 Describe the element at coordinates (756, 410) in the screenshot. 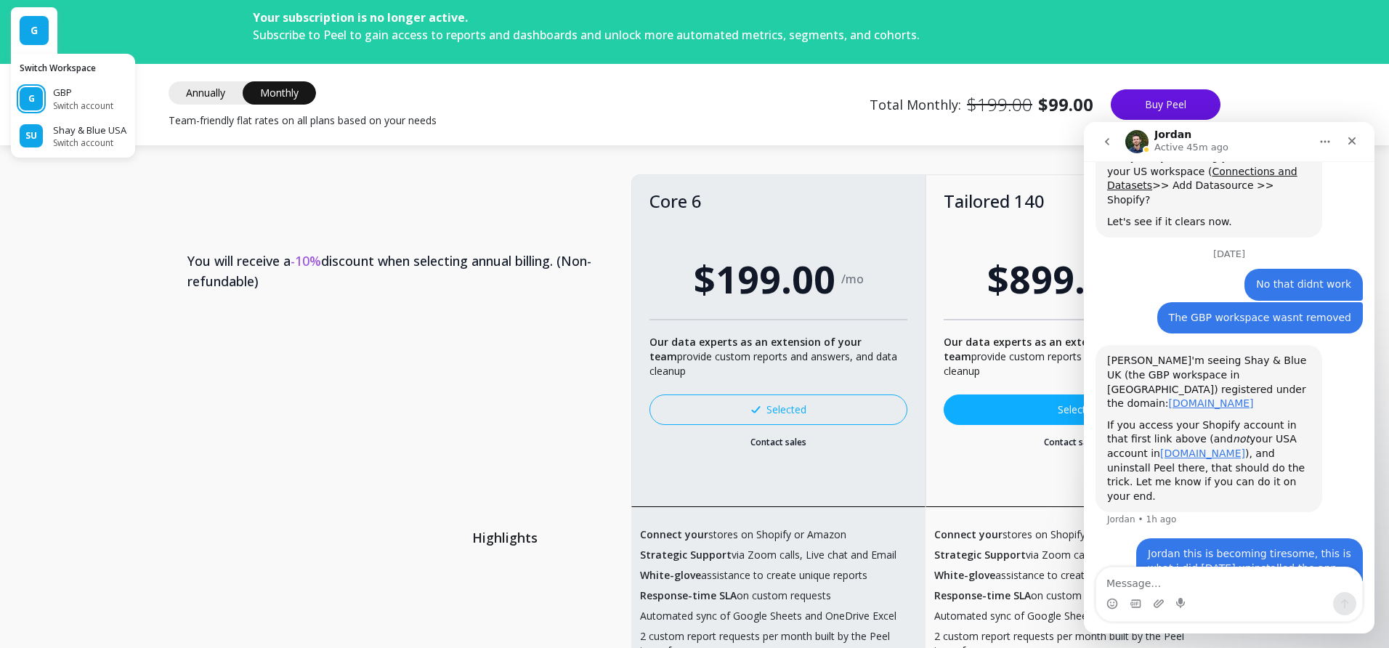

I see `img: svg+xml;base64,PHN2ZyB3aWR0aD0iMTMiIGhlaWdodD0iMTAiIHZpZXdCb3g9IjAgMCAxMyAxMCIgZmlsbD0ibm9uZSIgeG...` at that location.